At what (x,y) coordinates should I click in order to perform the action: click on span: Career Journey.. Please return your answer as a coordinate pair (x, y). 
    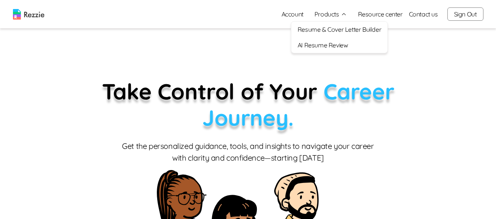
    Looking at the image, I should click on (298, 104).